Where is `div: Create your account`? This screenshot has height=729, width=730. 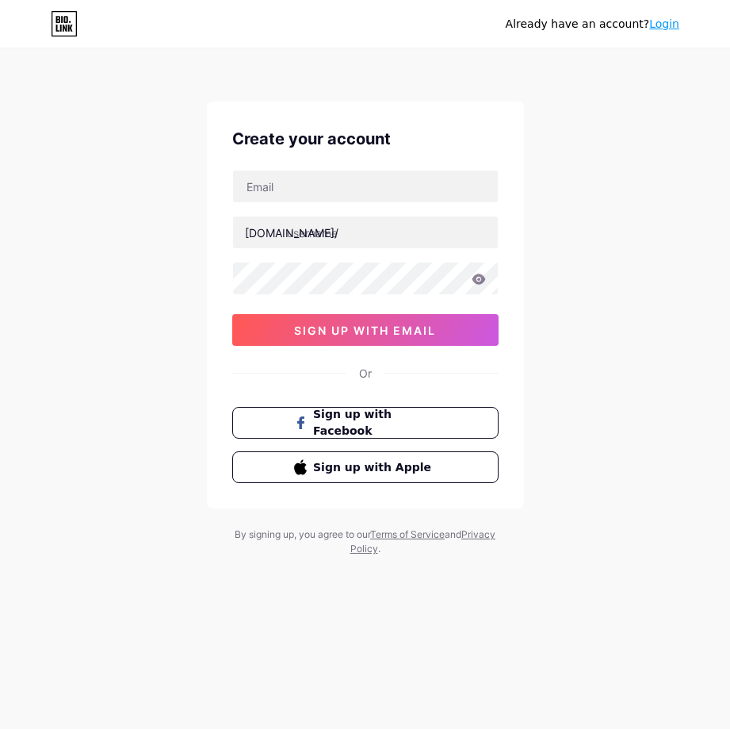 div: Create your account is located at coordinates (366, 139).